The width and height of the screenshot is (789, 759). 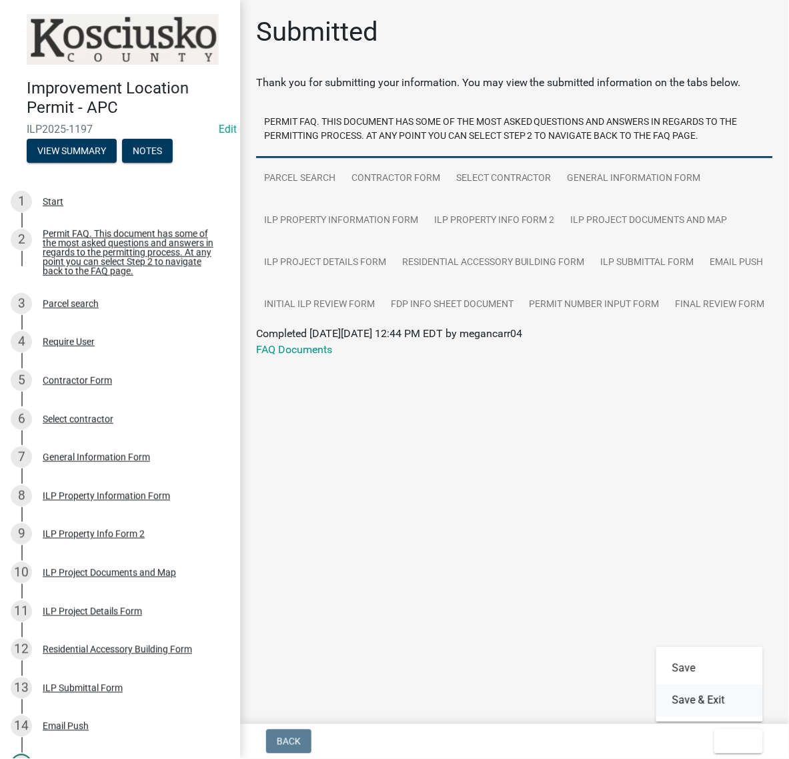 What do you see at coordinates (396, 179) in the screenshot?
I see `a: Contractor Form` at bounding box center [396, 179].